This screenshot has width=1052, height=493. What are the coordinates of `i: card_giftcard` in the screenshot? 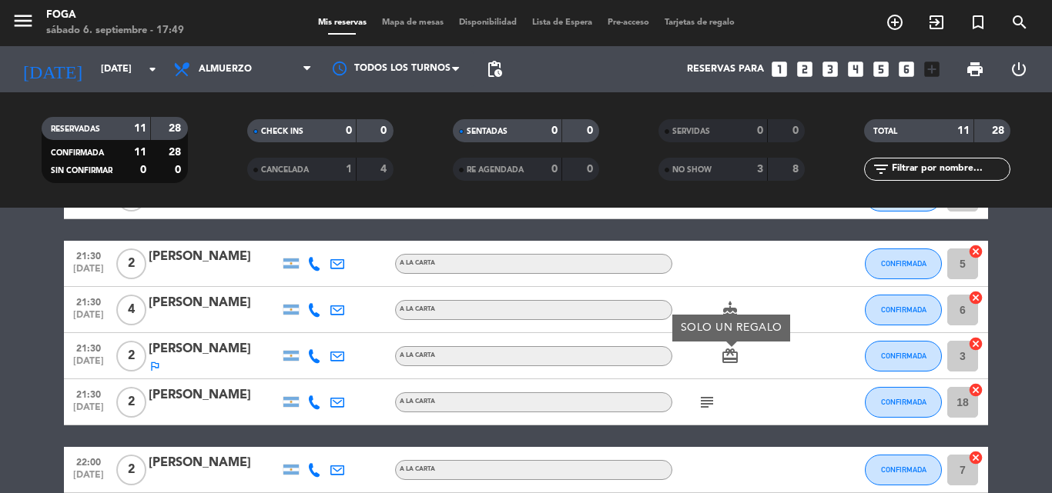 It's located at (730, 356).